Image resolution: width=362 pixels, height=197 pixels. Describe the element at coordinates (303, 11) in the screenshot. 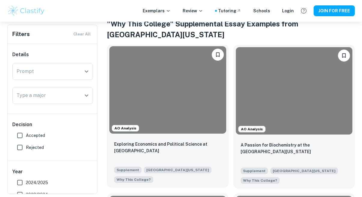

I see `button: Help and Feedback` at that location.